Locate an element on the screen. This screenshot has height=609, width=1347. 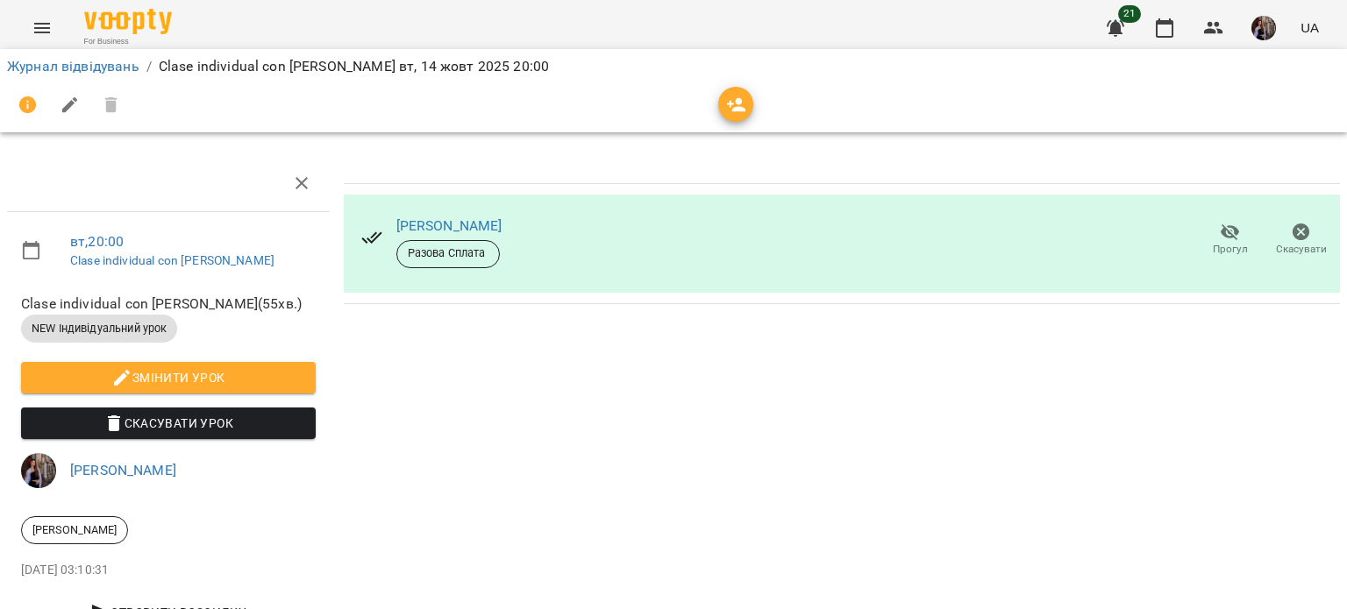
button: Скасувати is located at coordinates (1300, 240).